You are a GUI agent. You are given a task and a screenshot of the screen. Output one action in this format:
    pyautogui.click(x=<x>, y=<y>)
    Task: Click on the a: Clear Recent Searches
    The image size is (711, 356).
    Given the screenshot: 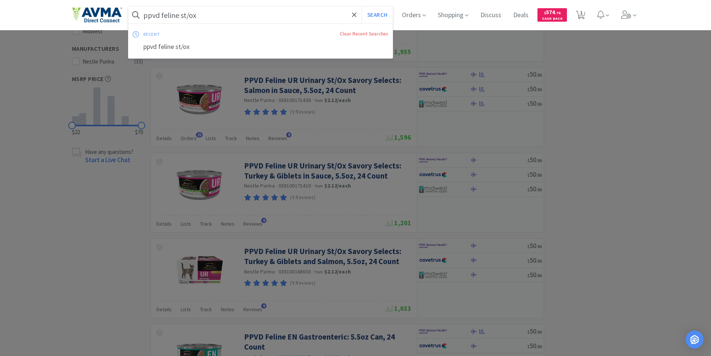 What is the action you would take?
    pyautogui.click(x=364, y=34)
    